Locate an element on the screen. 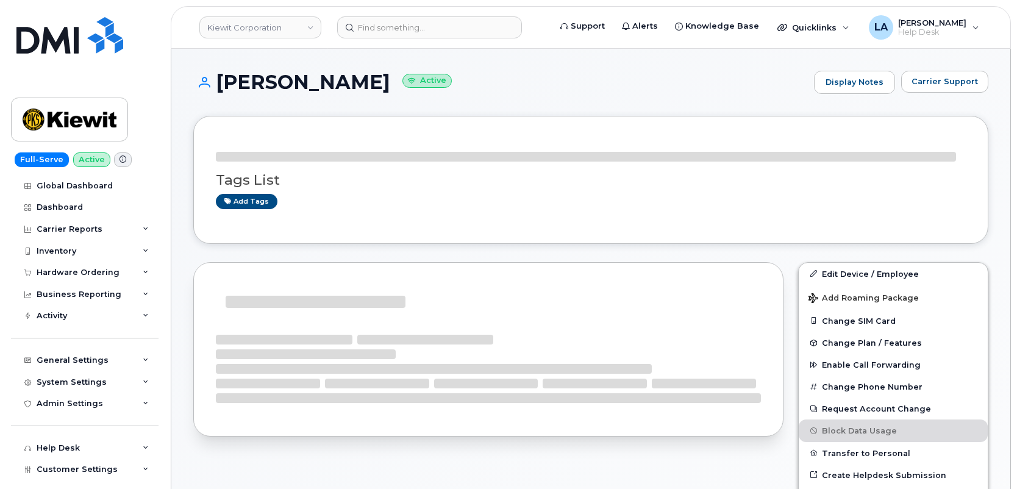  button: Request Account Change is located at coordinates (893, 408).